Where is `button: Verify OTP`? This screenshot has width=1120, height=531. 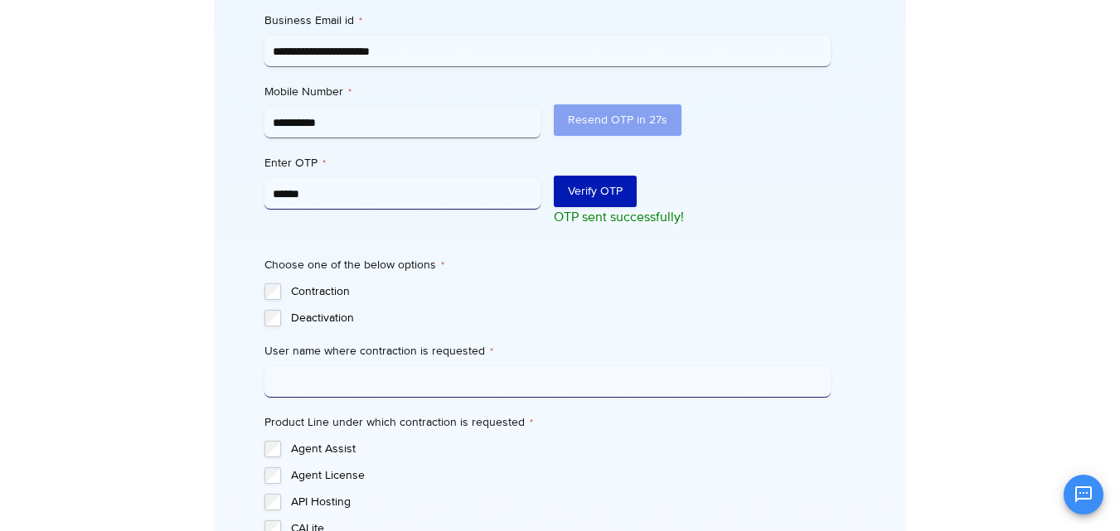 button: Verify OTP is located at coordinates (595, 191).